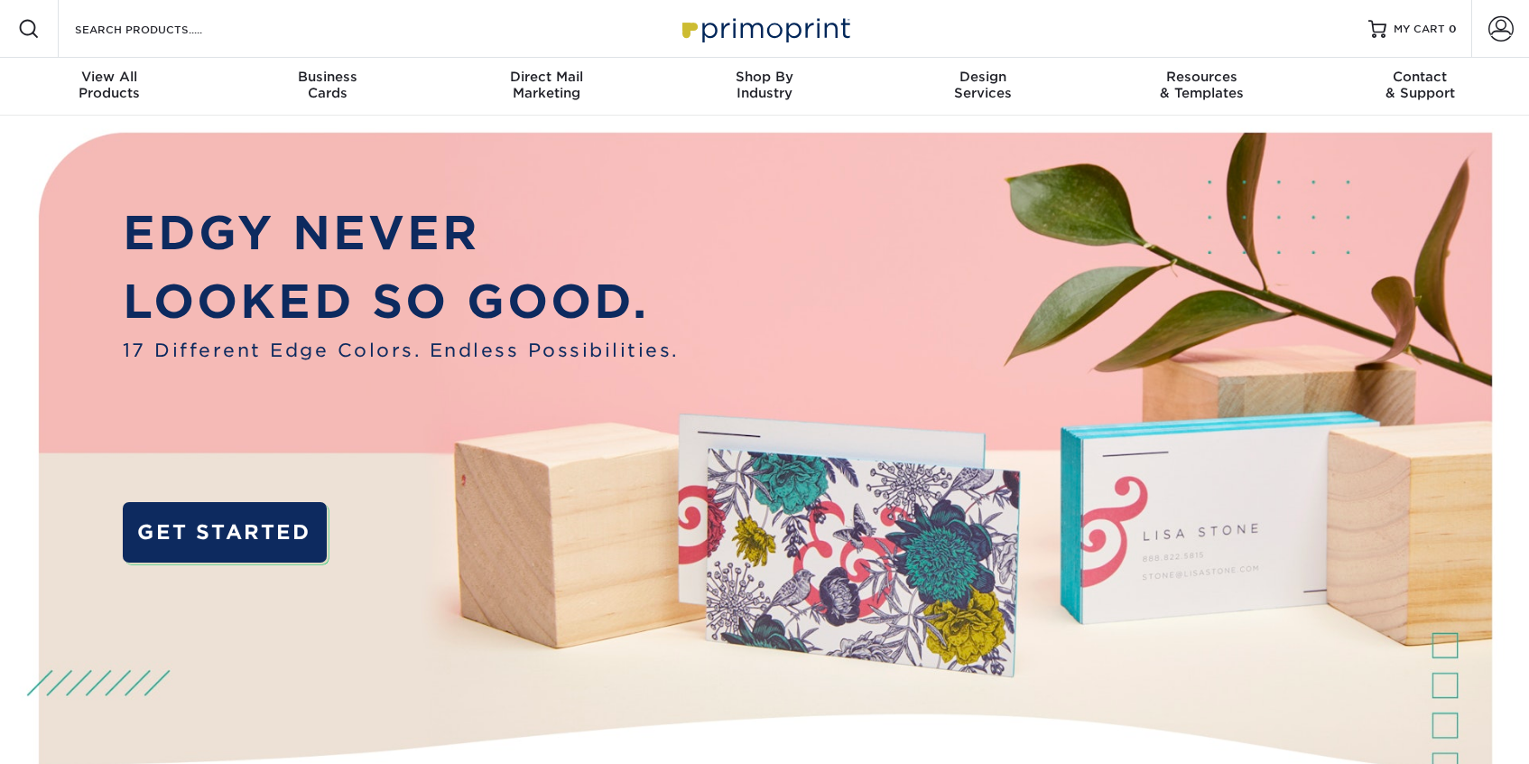 Image resolution: width=1529 pixels, height=764 pixels. I want to click on span: 17 Different Edge Colors. Endless Possibilities., so click(401, 350).